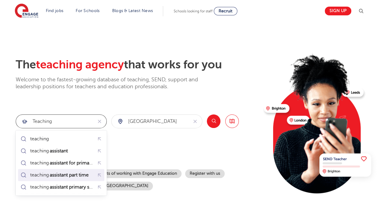  Describe the element at coordinates (99, 139) in the screenshot. I see `button: Fill query with "teaching"` at that location.